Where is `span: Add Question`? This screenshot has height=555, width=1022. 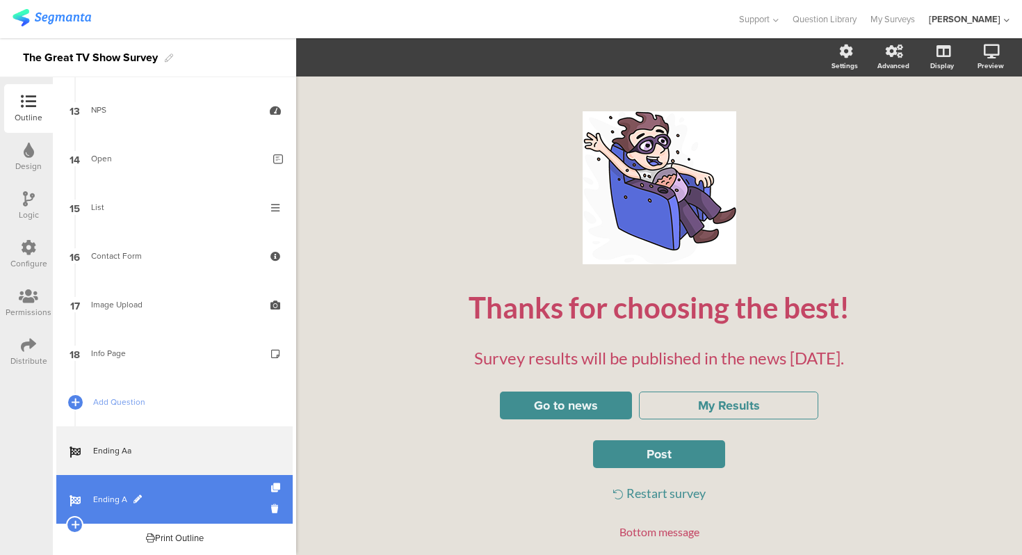 span: Add Question is located at coordinates (182, 402).